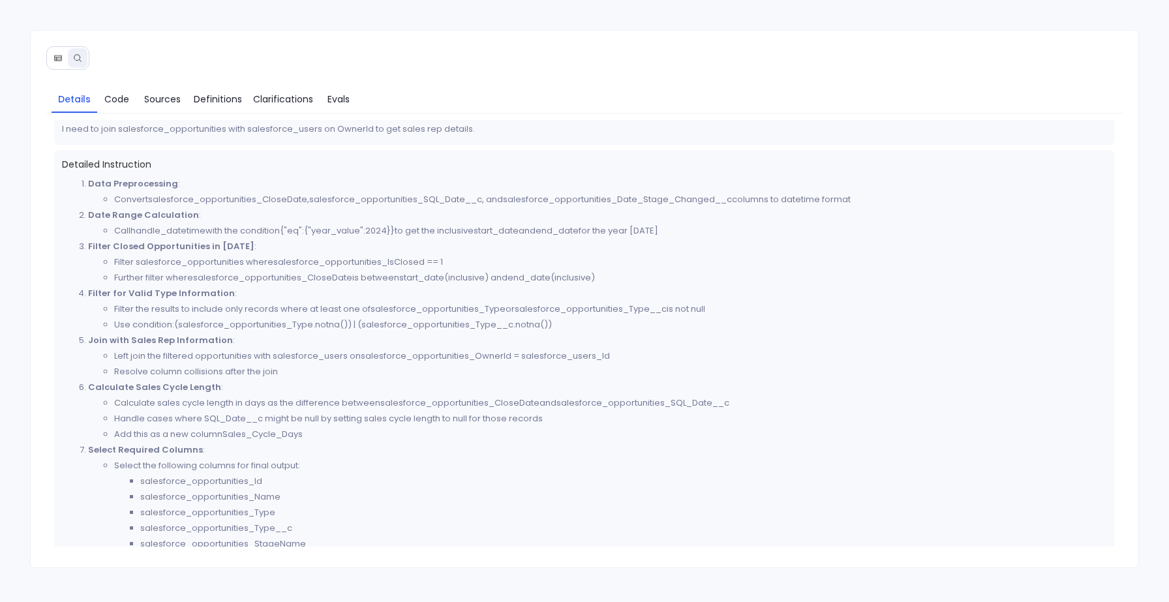  Describe the element at coordinates (218, 99) in the screenshot. I see `span: Definitions` at that location.